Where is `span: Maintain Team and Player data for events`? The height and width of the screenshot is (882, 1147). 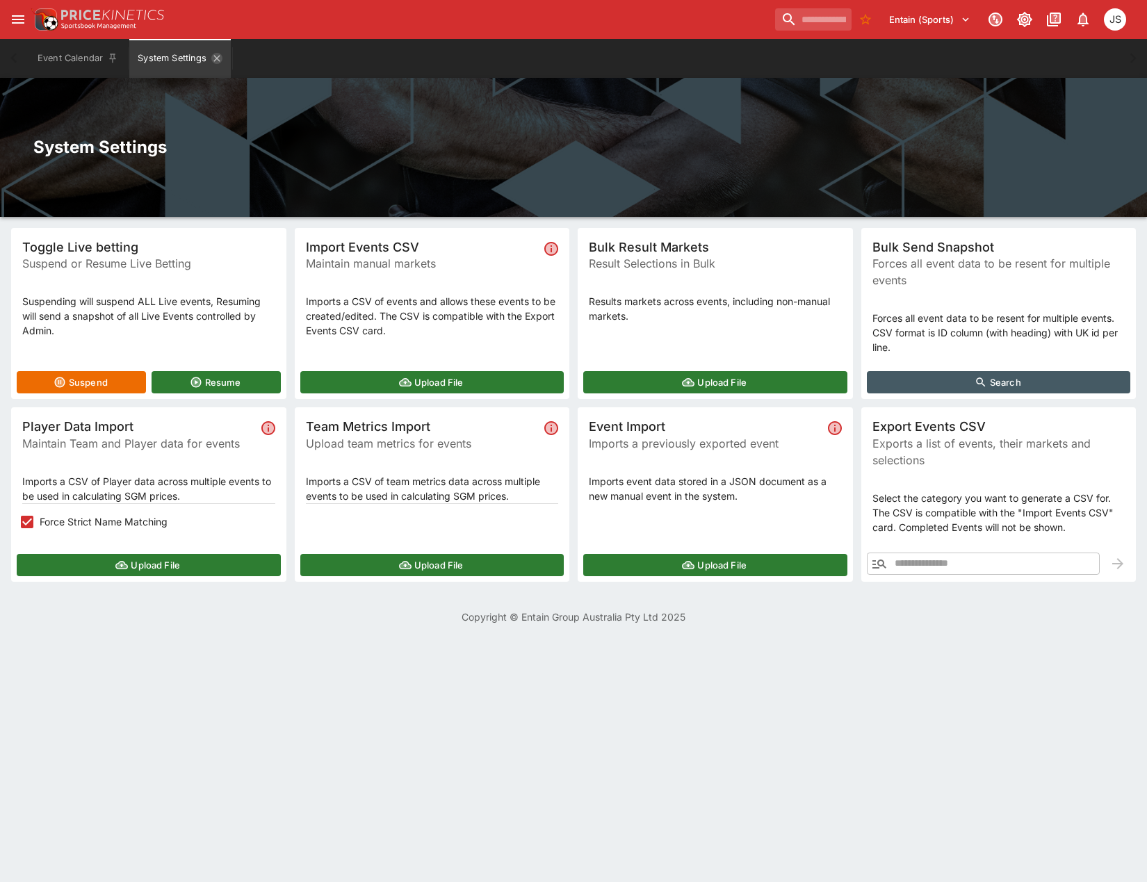
span: Maintain Team and Player data for events is located at coordinates (139, 444).